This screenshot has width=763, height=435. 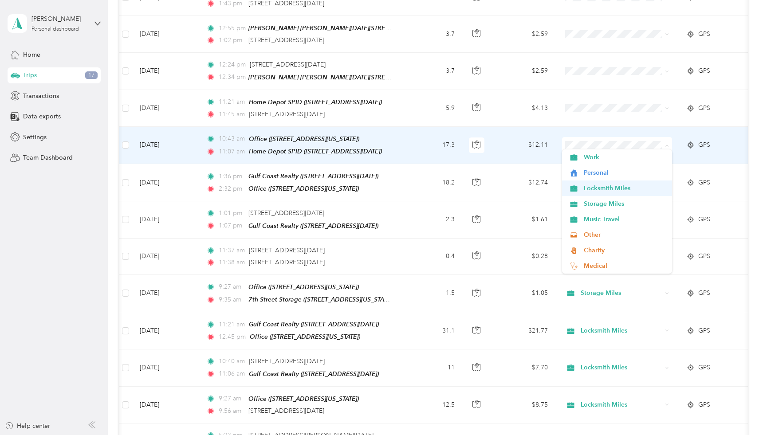 What do you see at coordinates (433, 183) in the screenshot?
I see `td: 18.2` at bounding box center [433, 183].